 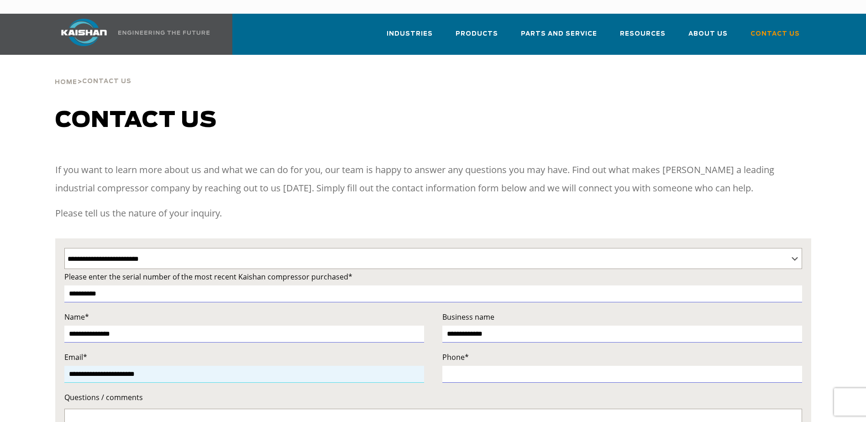 I want to click on p: Please tell us the nature of your inquiry., so click(x=433, y=213).